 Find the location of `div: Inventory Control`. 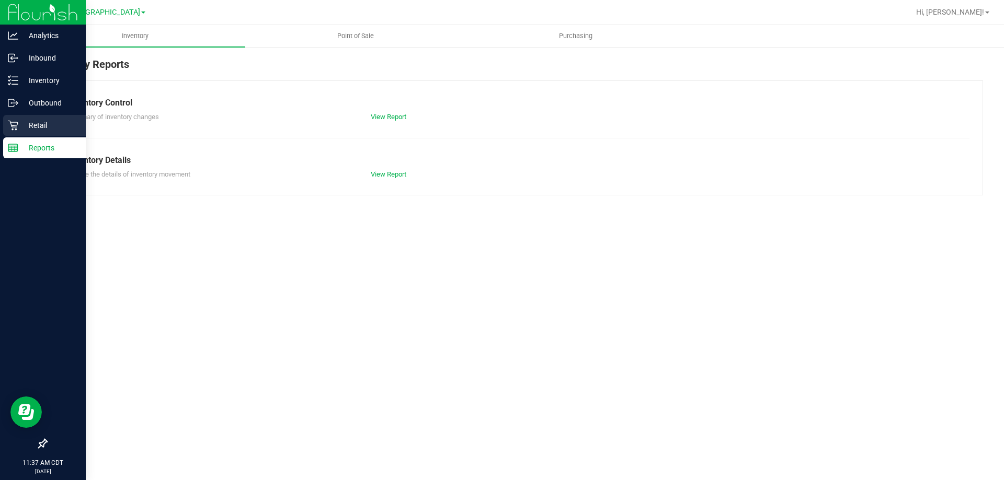

div: Inventory Control is located at coordinates (514, 103).